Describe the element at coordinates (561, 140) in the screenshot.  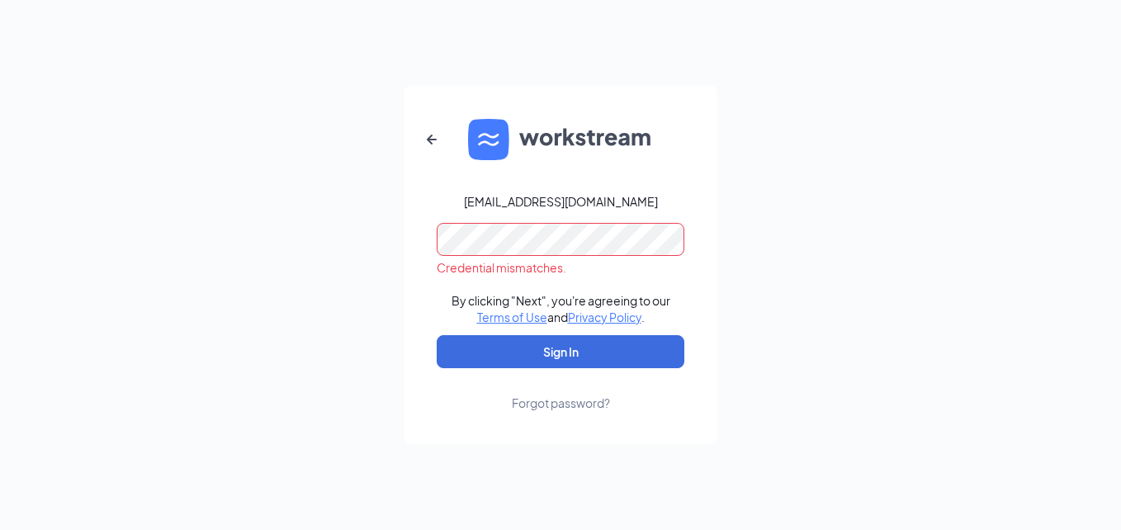
I see `img: WS logo and Workstream text` at that location.